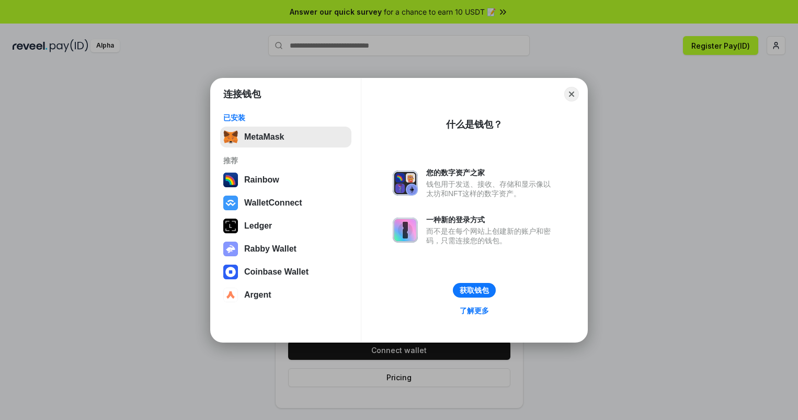 Image resolution: width=798 pixels, height=420 pixels. What do you see at coordinates (273, 203) in the screenshot?
I see `div: WalletConnect` at bounding box center [273, 203].